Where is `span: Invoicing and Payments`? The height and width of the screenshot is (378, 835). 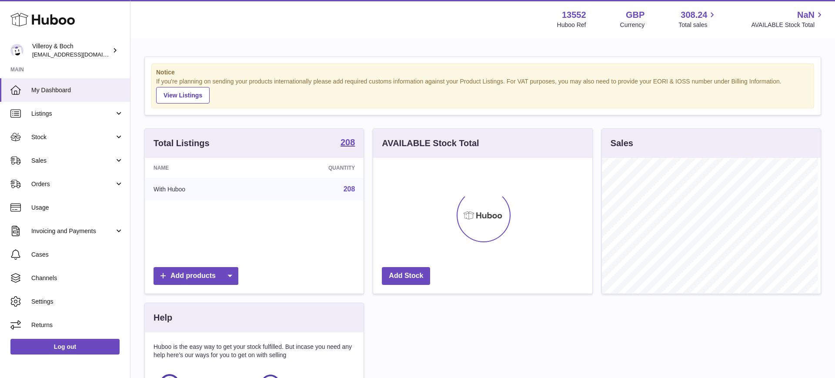
span: Invoicing and Payments is located at coordinates (73, 231).